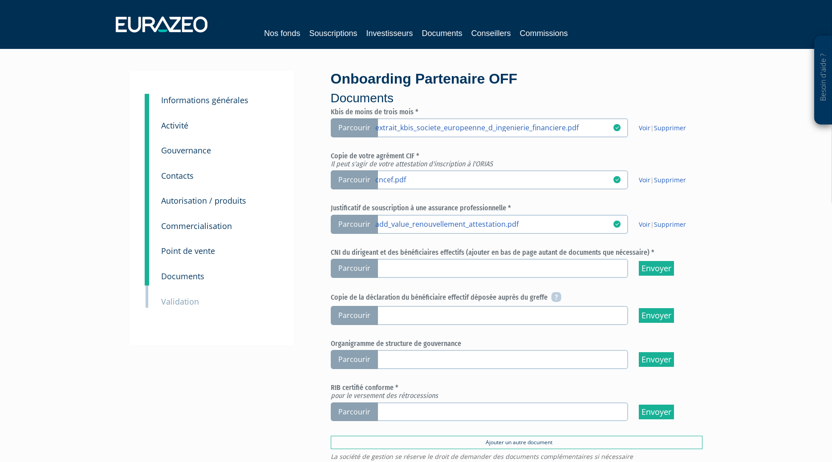  Describe the element at coordinates (188, 251) in the screenshot. I see `small: Point de vente` at that location.